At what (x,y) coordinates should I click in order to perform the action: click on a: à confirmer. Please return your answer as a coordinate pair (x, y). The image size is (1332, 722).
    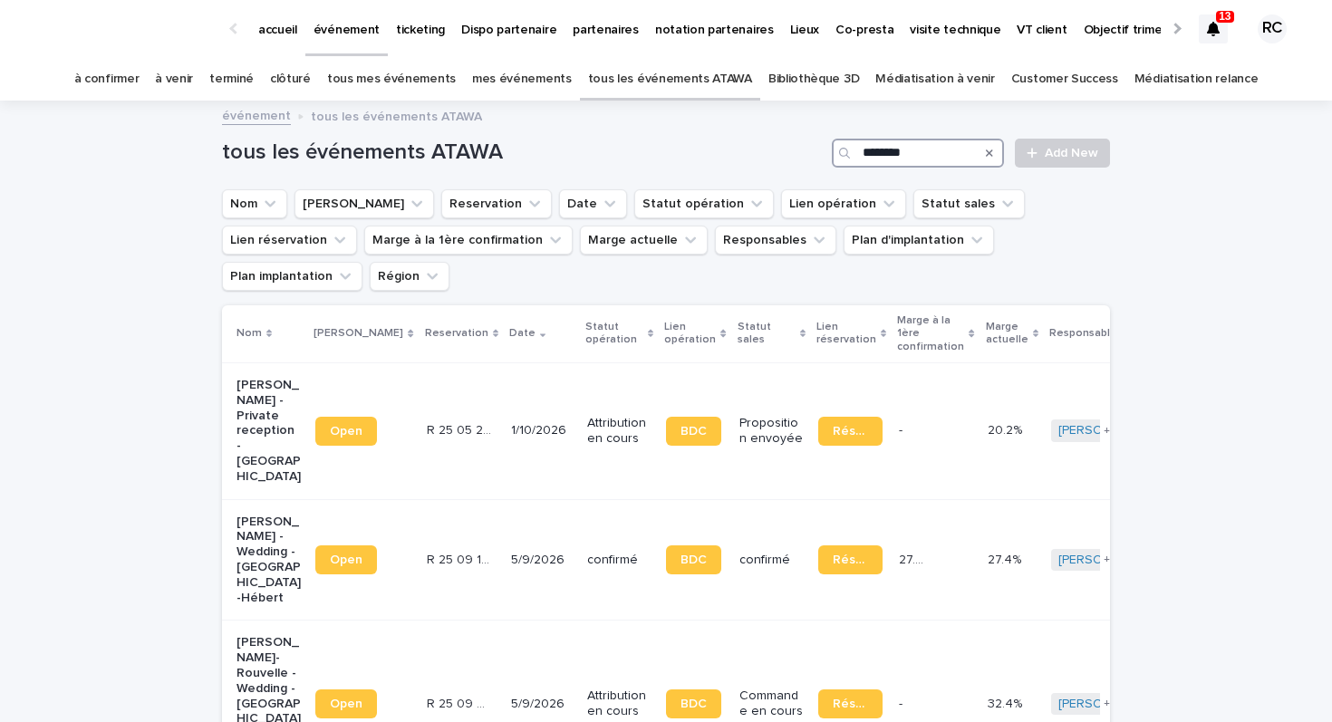
    Looking at the image, I should click on (107, 79).